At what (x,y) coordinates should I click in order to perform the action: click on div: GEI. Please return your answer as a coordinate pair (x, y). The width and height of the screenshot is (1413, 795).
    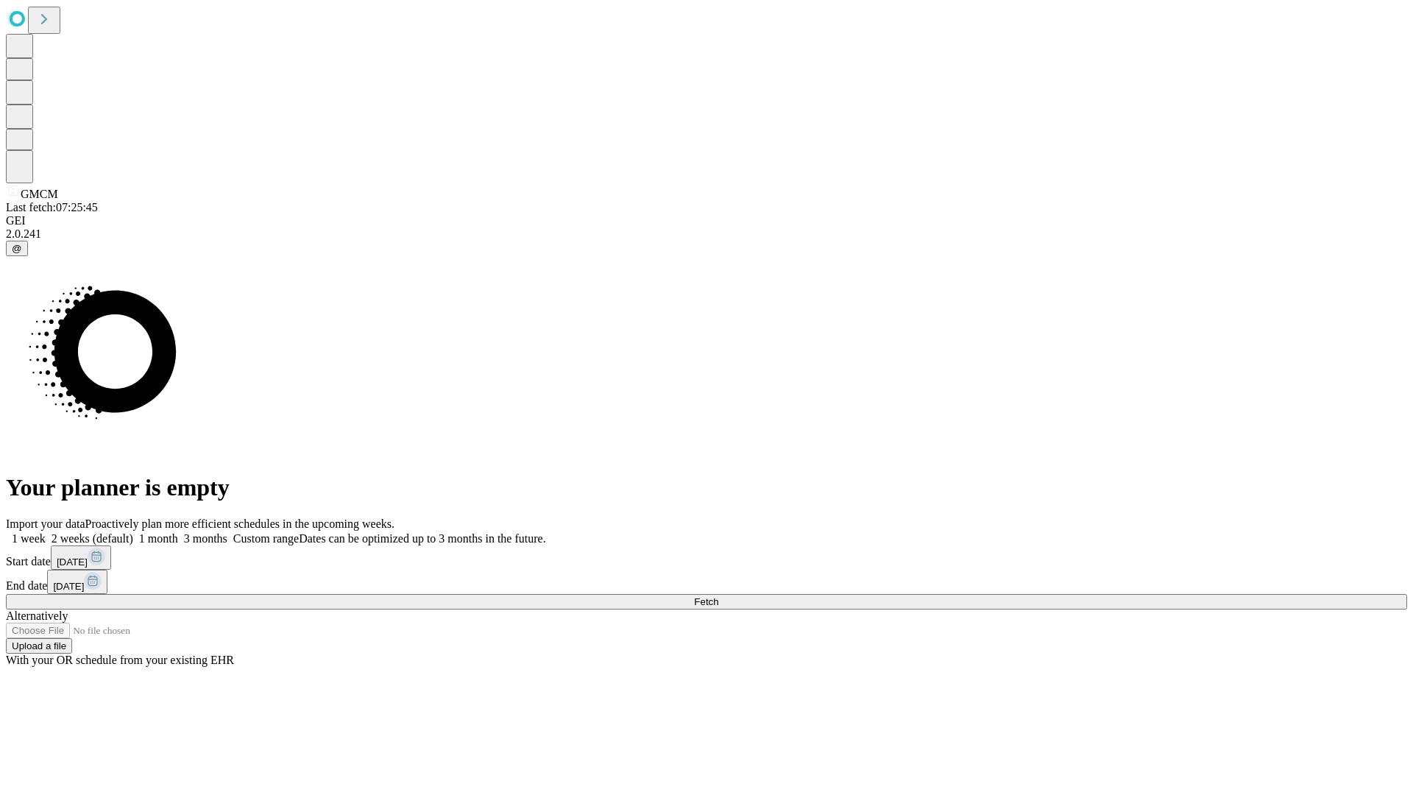
    Looking at the image, I should click on (706, 221).